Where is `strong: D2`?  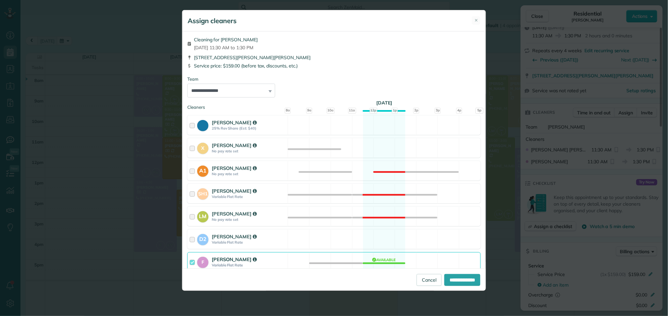 strong: D2 is located at coordinates (203, 238).